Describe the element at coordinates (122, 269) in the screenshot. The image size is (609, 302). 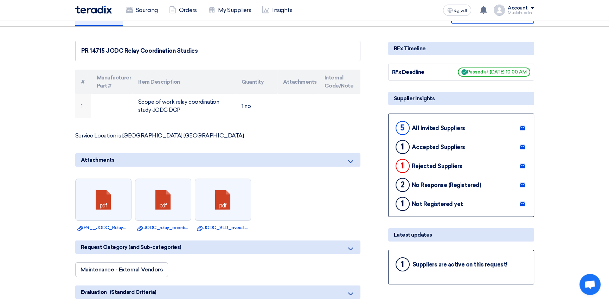
I see `span: Maintenance - External Vendors` at that location.